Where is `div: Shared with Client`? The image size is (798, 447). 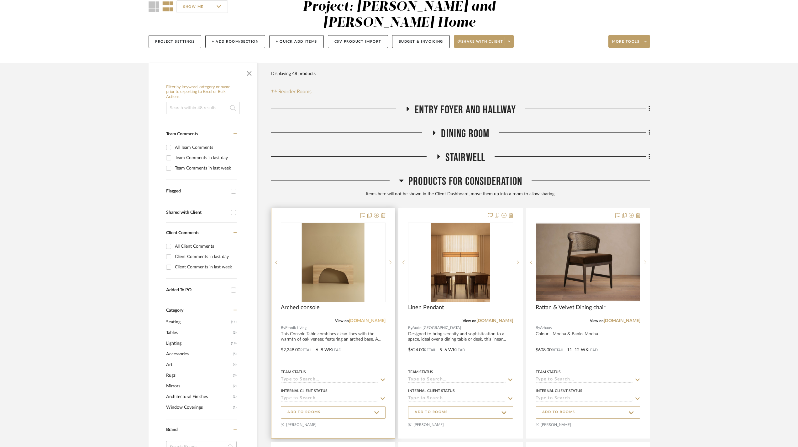
div: Shared with Client is located at coordinates (197, 212).